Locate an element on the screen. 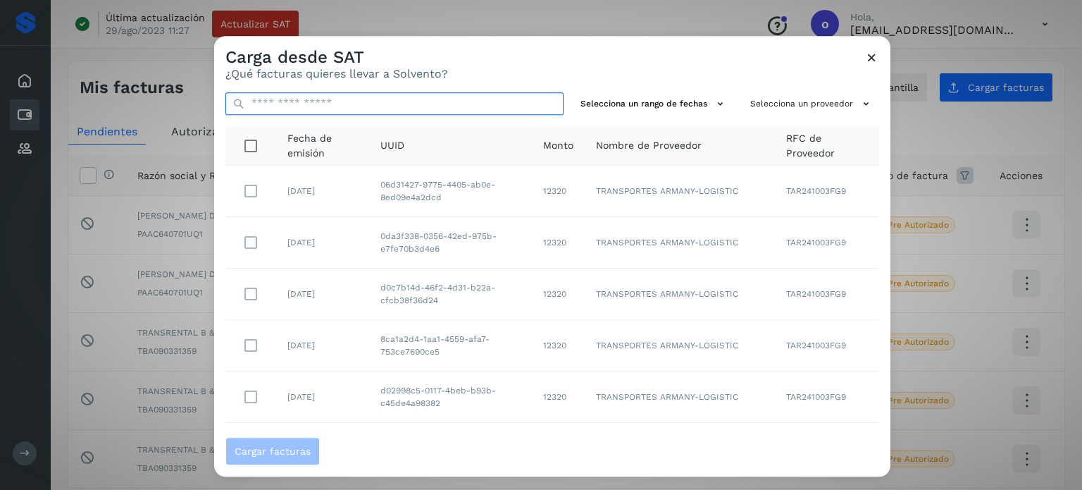 The height and width of the screenshot is (490, 1082). span: RFC de Proveedor is located at coordinates (827, 146).